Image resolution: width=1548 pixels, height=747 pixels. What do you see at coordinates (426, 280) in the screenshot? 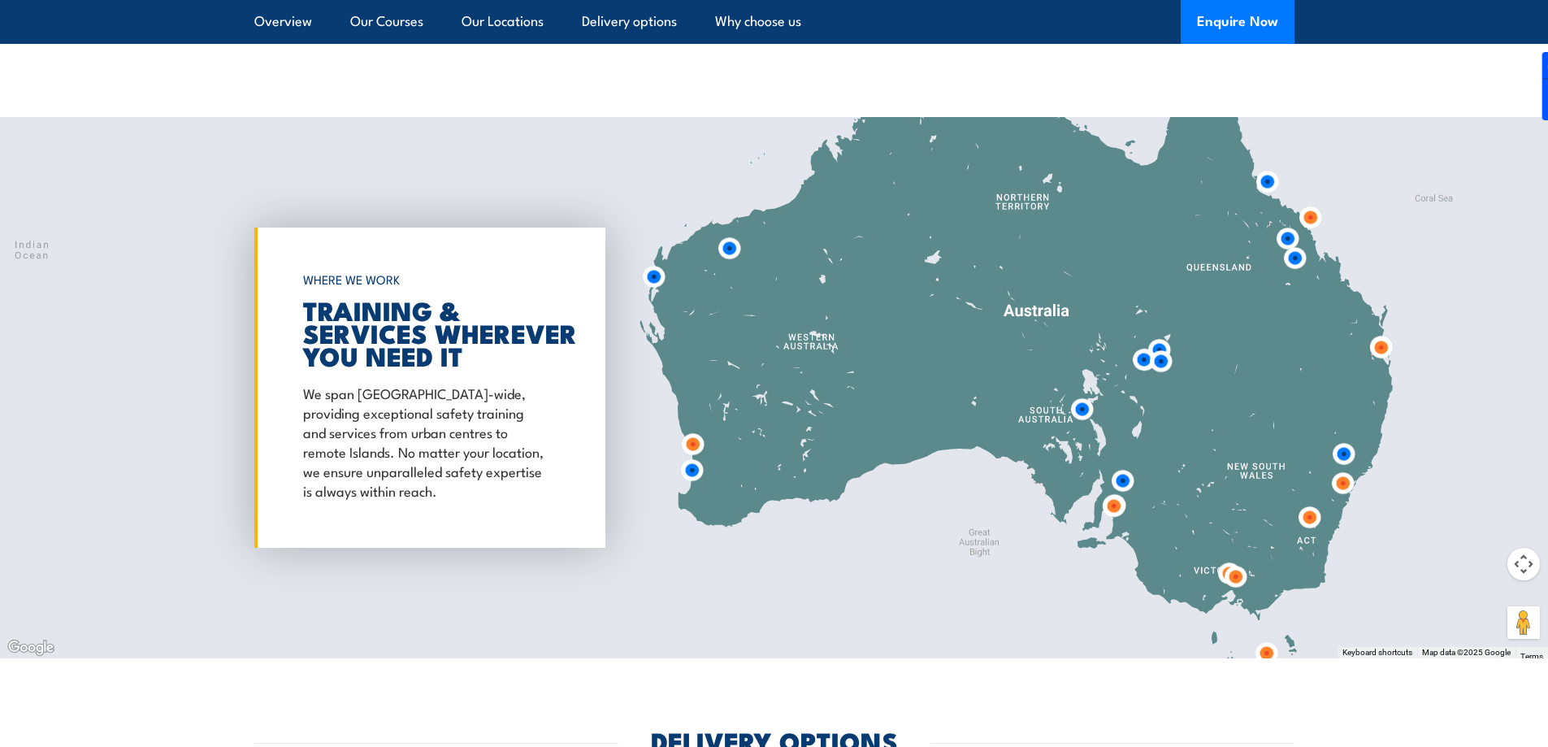
I see `h6: WHERE WE WORK` at bounding box center [426, 280].